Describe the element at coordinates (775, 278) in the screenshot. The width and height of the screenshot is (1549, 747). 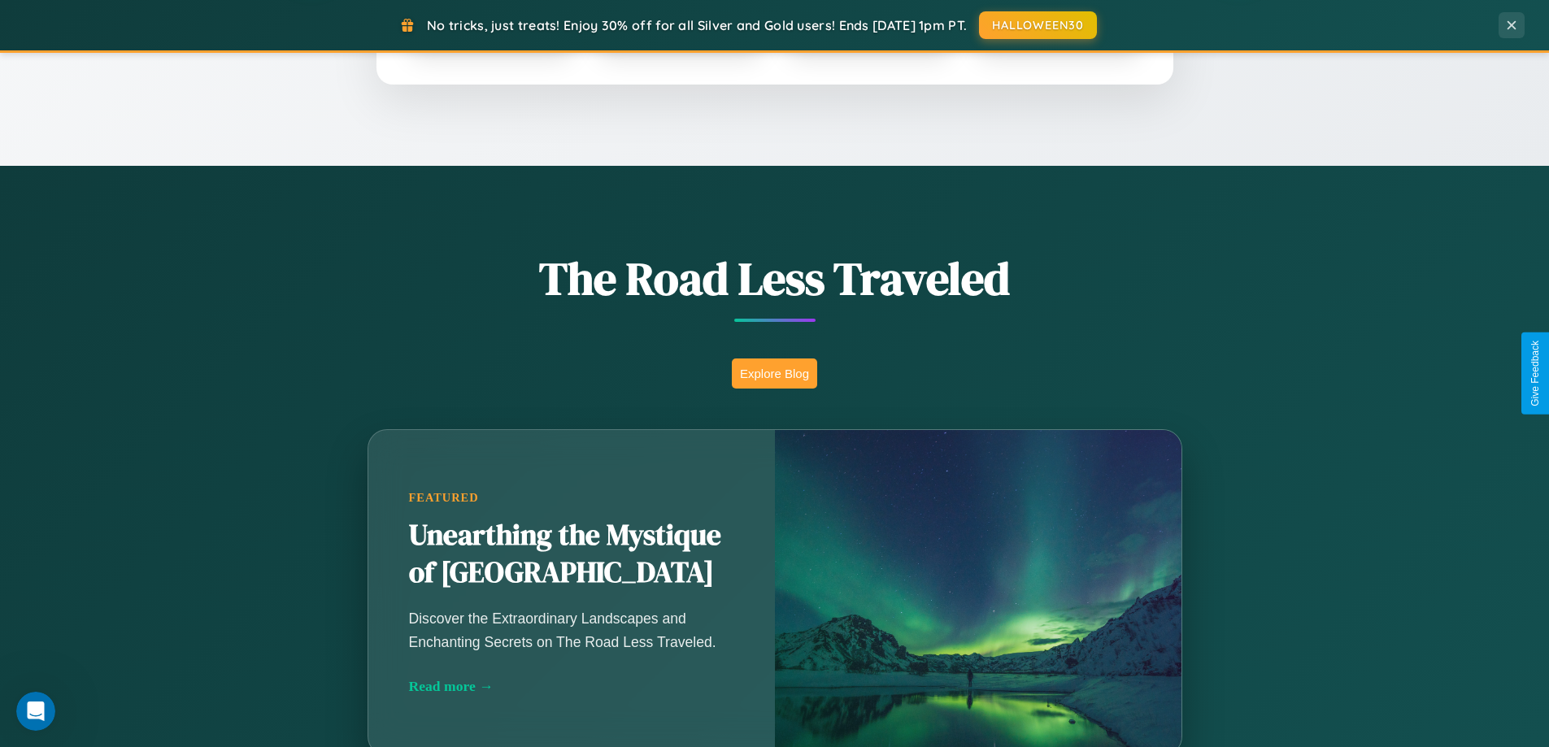
I see `h1: The Road Less Traveled` at that location.